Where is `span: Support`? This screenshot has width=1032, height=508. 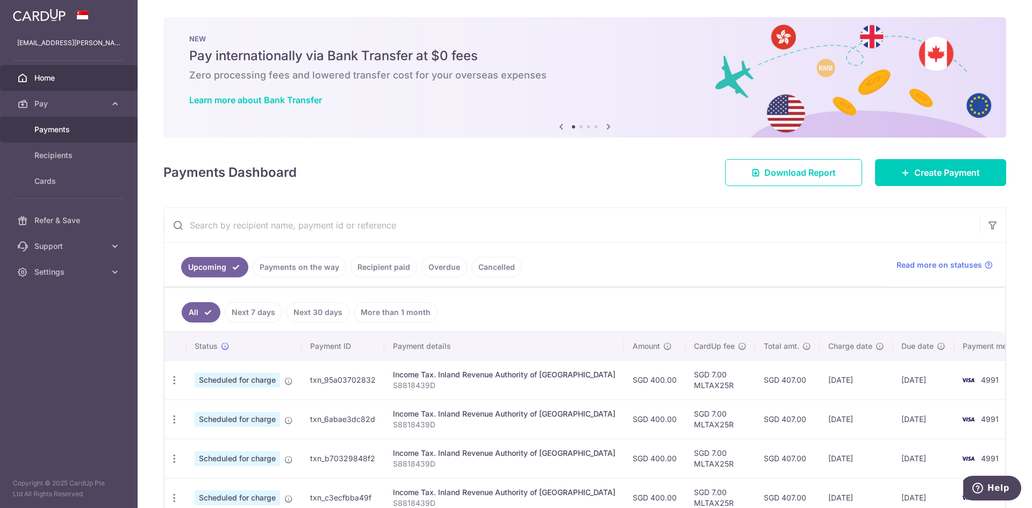
span: Support is located at coordinates (70, 246).